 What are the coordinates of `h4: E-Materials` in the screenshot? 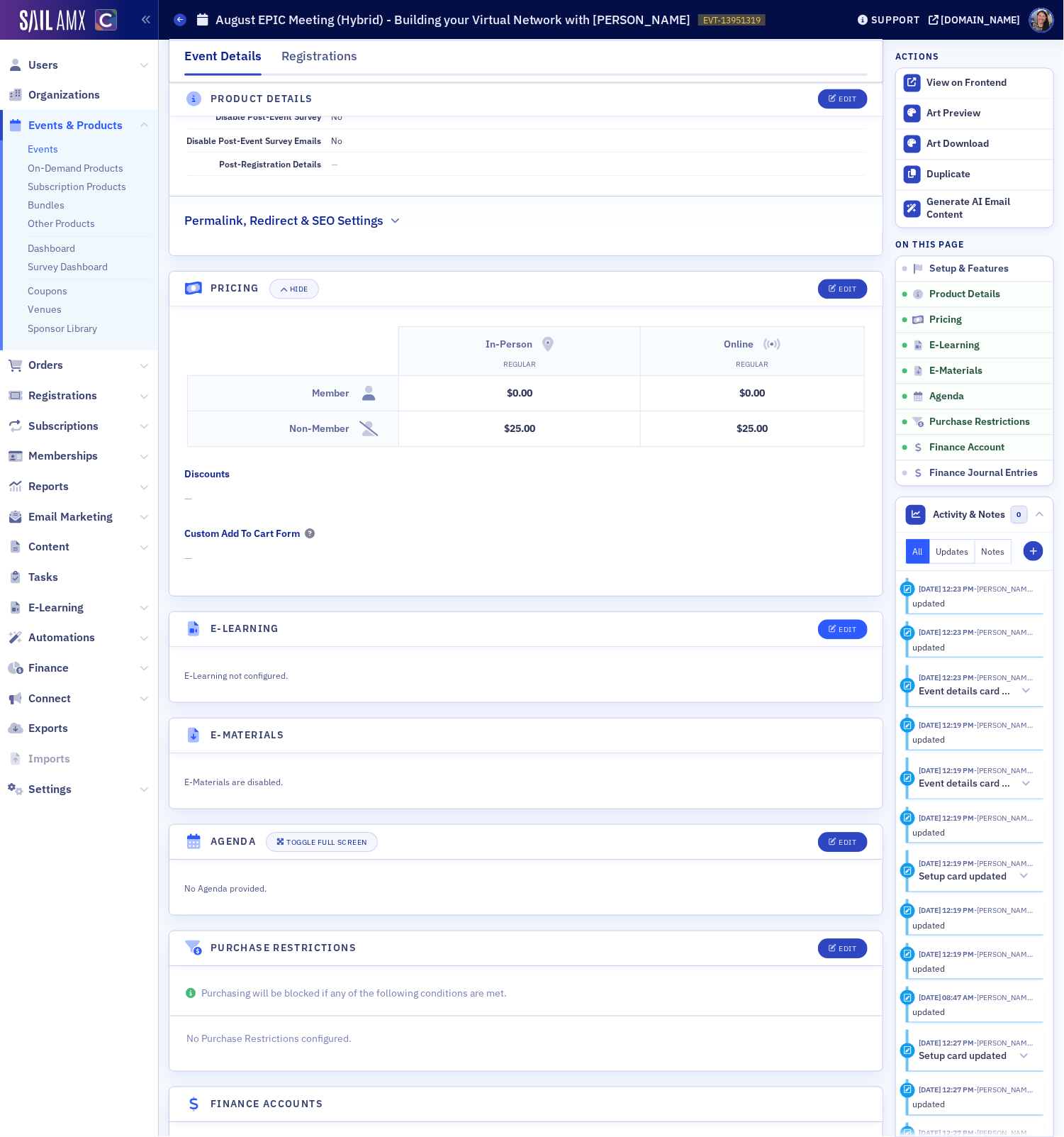 It's located at (248, 735).